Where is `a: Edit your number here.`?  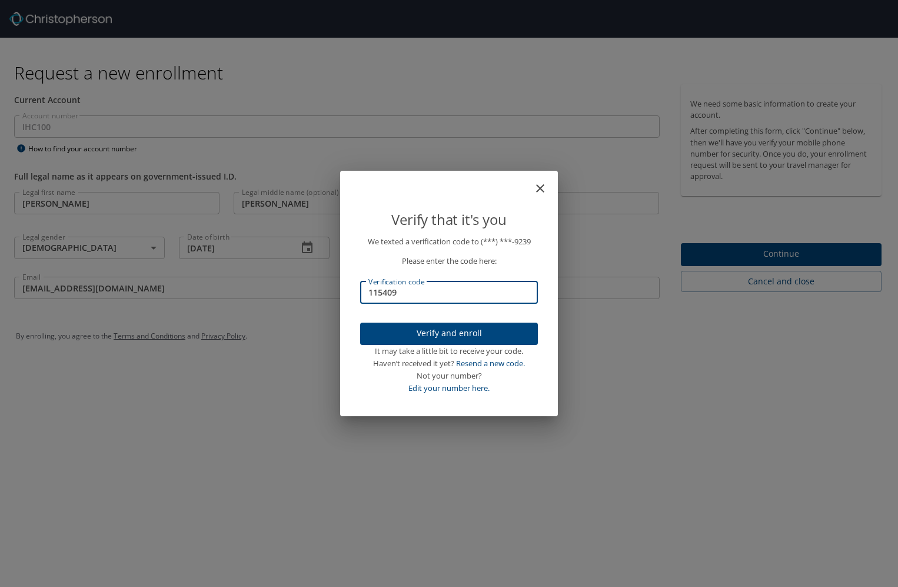 a: Edit your number here. is located at coordinates (449, 388).